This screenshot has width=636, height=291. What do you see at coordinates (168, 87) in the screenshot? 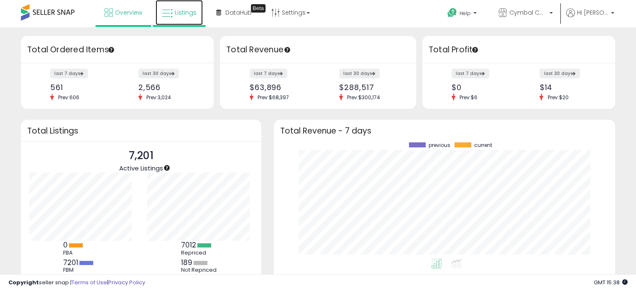
I see `div: 2,566` at bounding box center [168, 87].